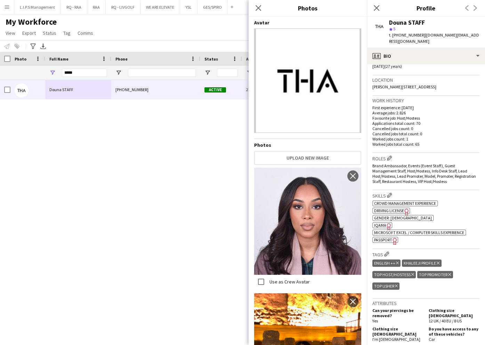 The height and width of the screenshot is (345, 485). I want to click on span: Tag, so click(67, 33).